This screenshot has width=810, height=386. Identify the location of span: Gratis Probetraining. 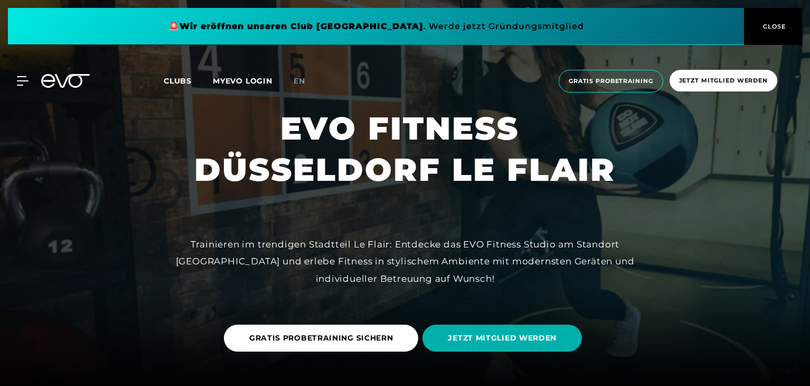
(611, 81).